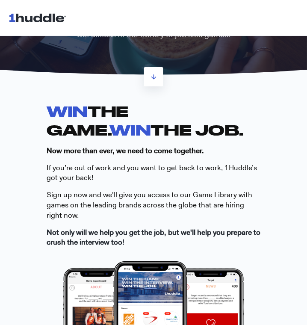 The height and width of the screenshot is (325, 307). I want to click on strong: THE GAME. THE JOB., so click(145, 120).